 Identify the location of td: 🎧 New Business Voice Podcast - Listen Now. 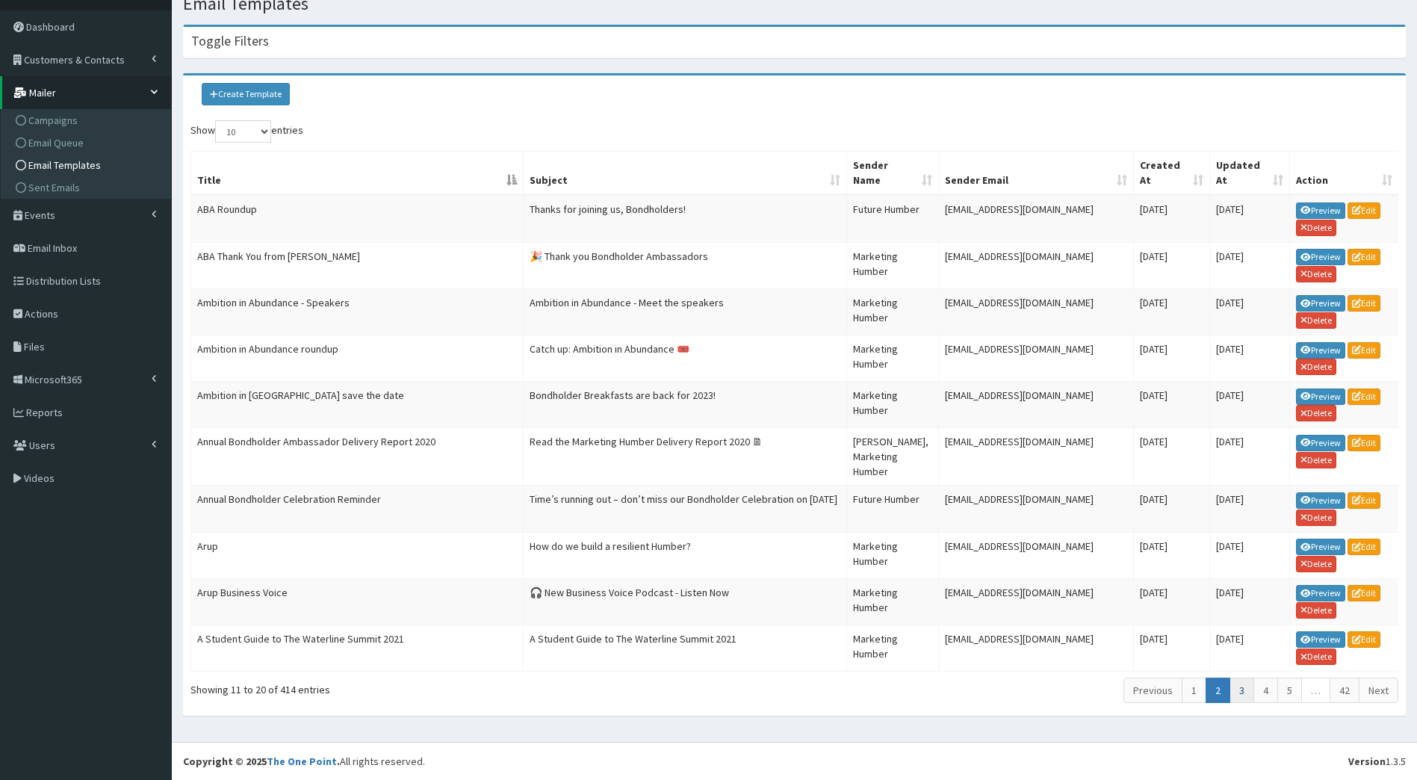
(686, 601).